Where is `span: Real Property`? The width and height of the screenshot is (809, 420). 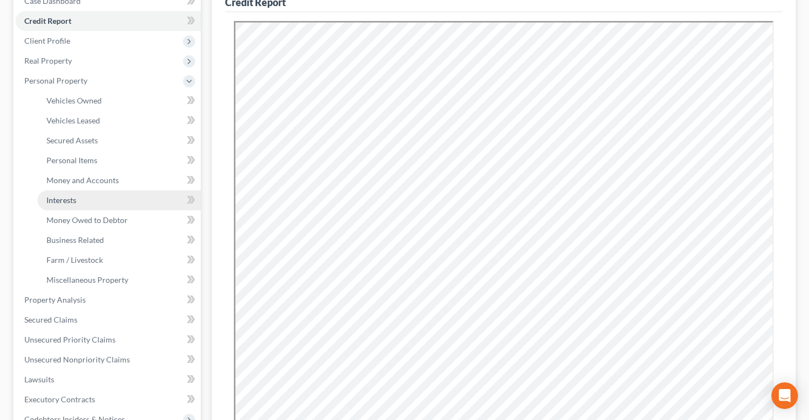
span: Real Property is located at coordinates (48, 60).